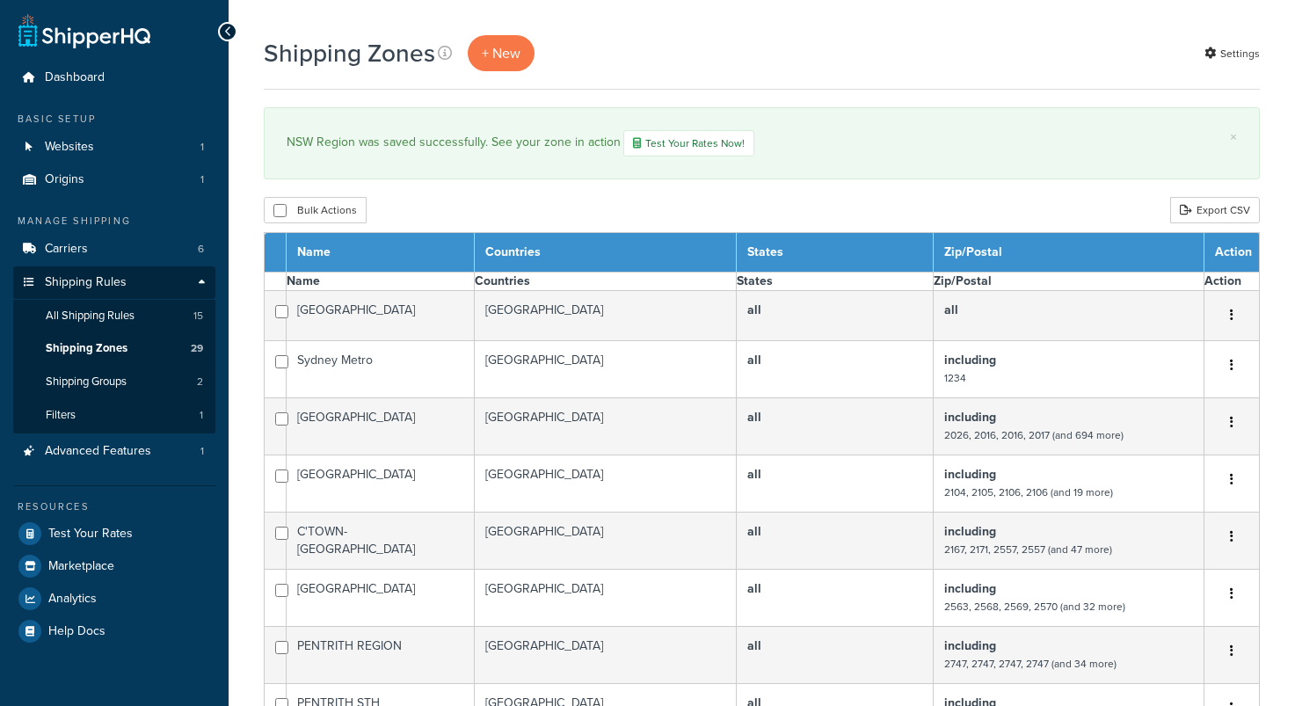  Describe the element at coordinates (91, 534) in the screenshot. I see `span: Test Your Rates` at that location.